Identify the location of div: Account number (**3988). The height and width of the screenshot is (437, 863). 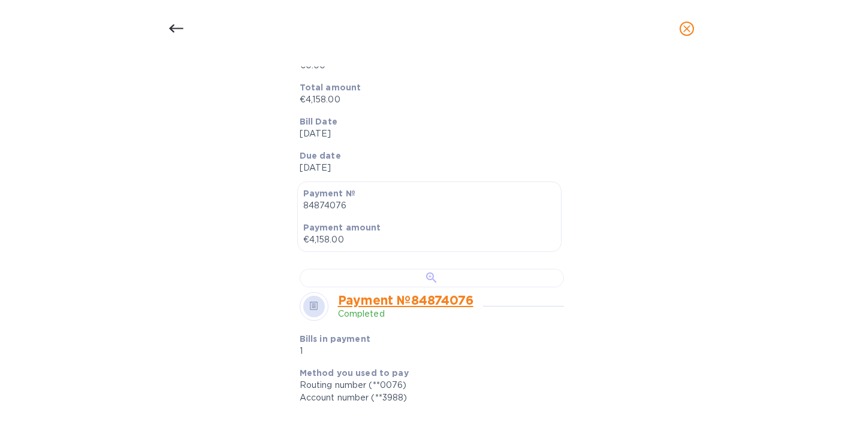
(427, 398).